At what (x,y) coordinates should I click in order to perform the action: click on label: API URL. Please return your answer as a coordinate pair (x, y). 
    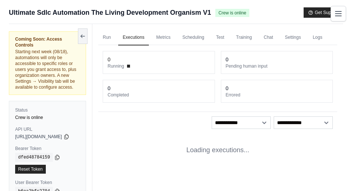
    Looking at the image, I should click on (47, 129).